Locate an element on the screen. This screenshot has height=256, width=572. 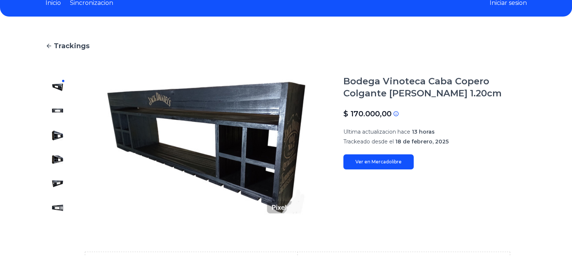
p: $ 170.000,00 is located at coordinates (368, 114).